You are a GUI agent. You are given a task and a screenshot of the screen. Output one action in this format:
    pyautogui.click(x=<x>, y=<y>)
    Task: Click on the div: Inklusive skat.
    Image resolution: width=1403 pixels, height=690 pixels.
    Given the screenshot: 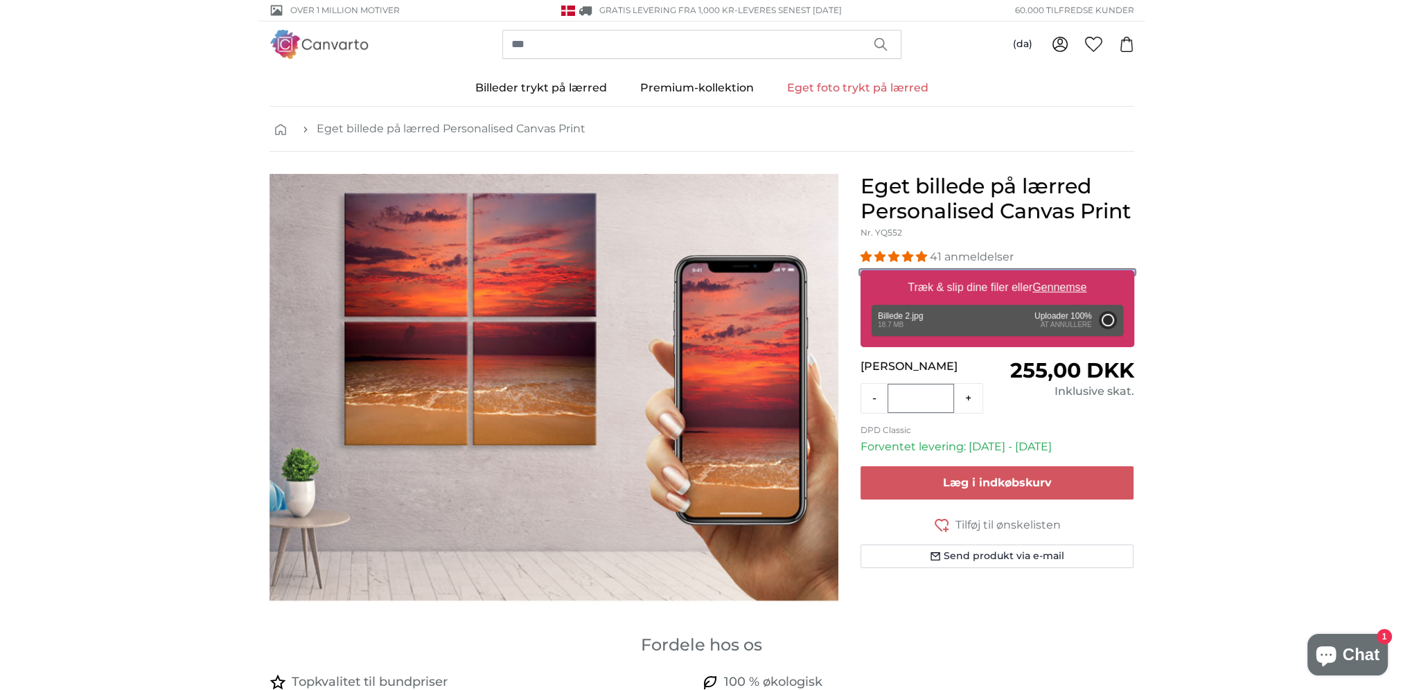 What is the action you would take?
    pyautogui.click(x=1065, y=392)
    